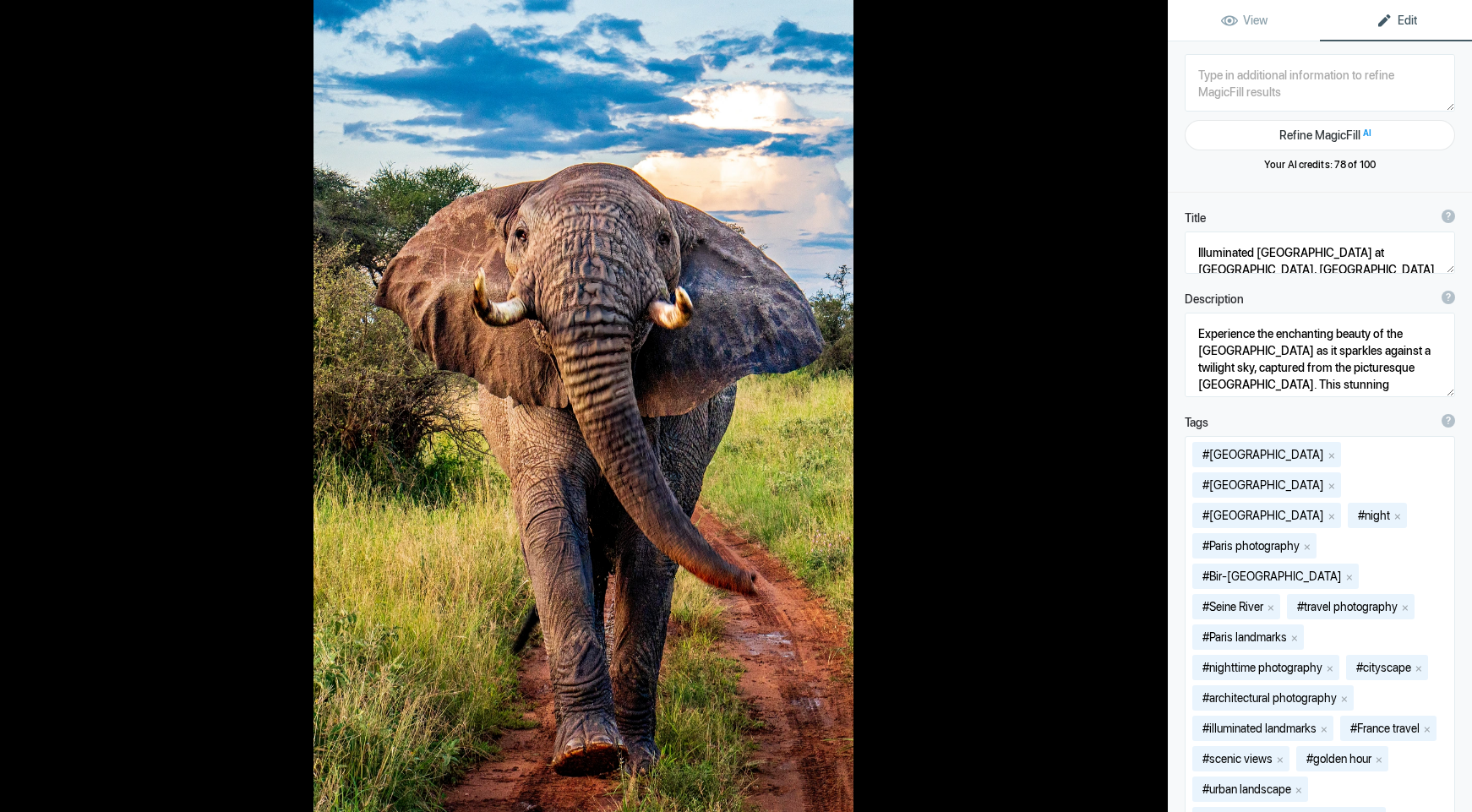  What do you see at coordinates (1195, 218) in the screenshot?
I see `b: Title` at bounding box center [1195, 218].